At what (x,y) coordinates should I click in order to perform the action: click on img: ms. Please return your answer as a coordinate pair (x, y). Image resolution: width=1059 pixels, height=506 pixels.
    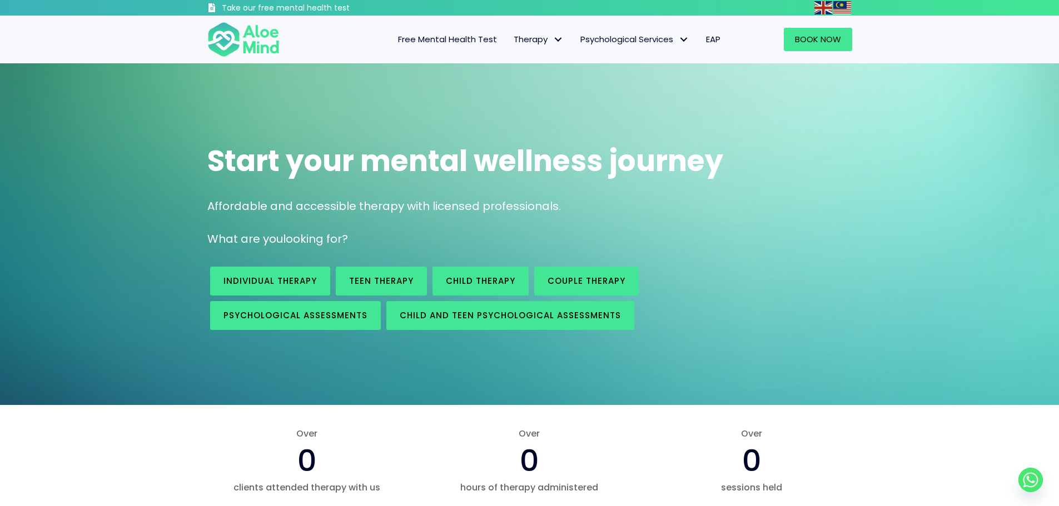
    Looking at the image, I should click on (842, 8).